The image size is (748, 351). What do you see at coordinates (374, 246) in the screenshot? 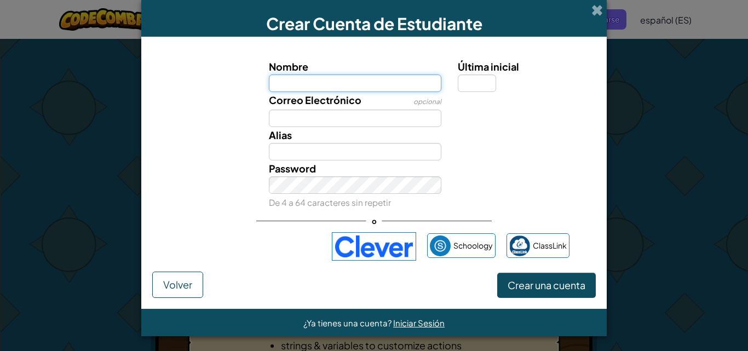
I see `img: clever-logo-blue.png` at bounding box center [374, 246].